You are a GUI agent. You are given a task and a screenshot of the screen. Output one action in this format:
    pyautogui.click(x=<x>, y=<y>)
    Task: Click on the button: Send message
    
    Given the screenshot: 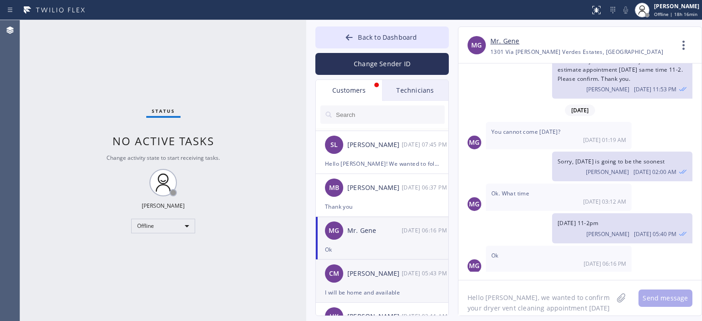 What is the action you would take?
    pyautogui.click(x=666, y=299)
    